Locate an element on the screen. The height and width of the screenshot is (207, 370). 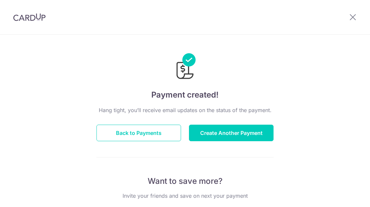
p: Hang tight, you’ll receive email updates on the status of the payment. is located at coordinates (185, 110).